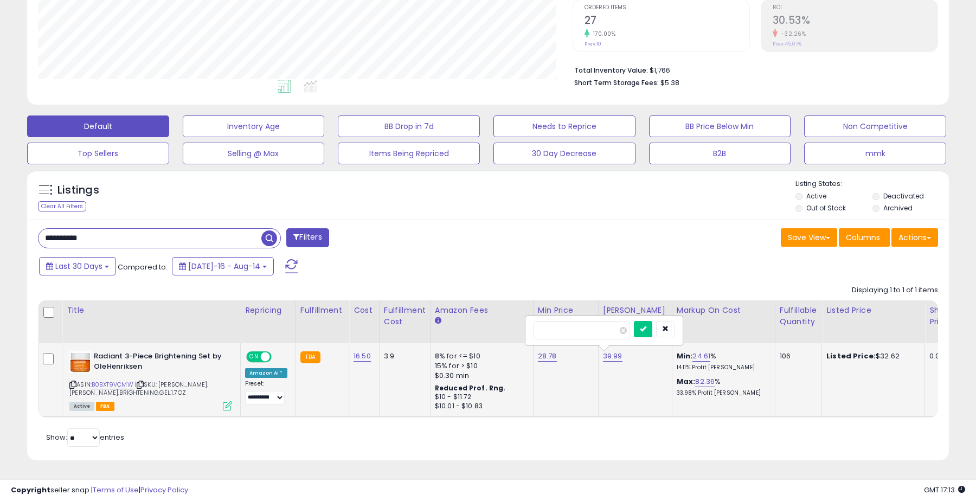 Image resolution: width=976 pixels, height=501 pixels. Describe the element at coordinates (362, 356) in the screenshot. I see `a: 16.50` at that location.